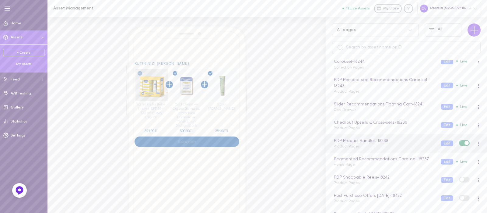  What do you see at coordinates (384, 177) in the screenshot?
I see `div: PDP Shoppable Reels - 18242` at bounding box center [384, 177].